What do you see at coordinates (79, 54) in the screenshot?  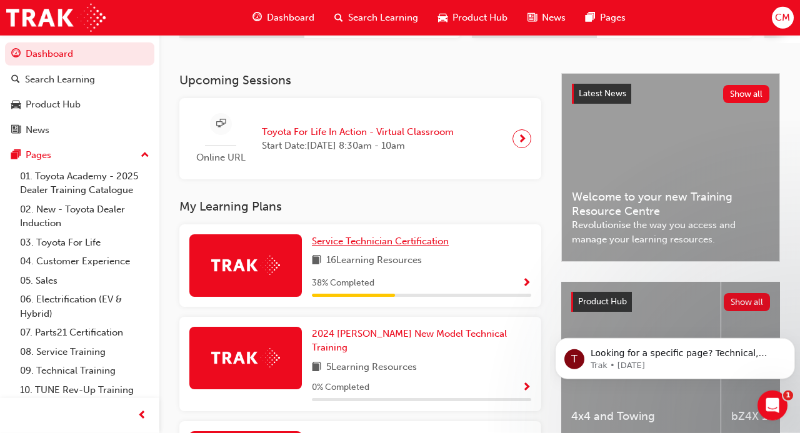 I see `a: Dashboard` at bounding box center [79, 54].